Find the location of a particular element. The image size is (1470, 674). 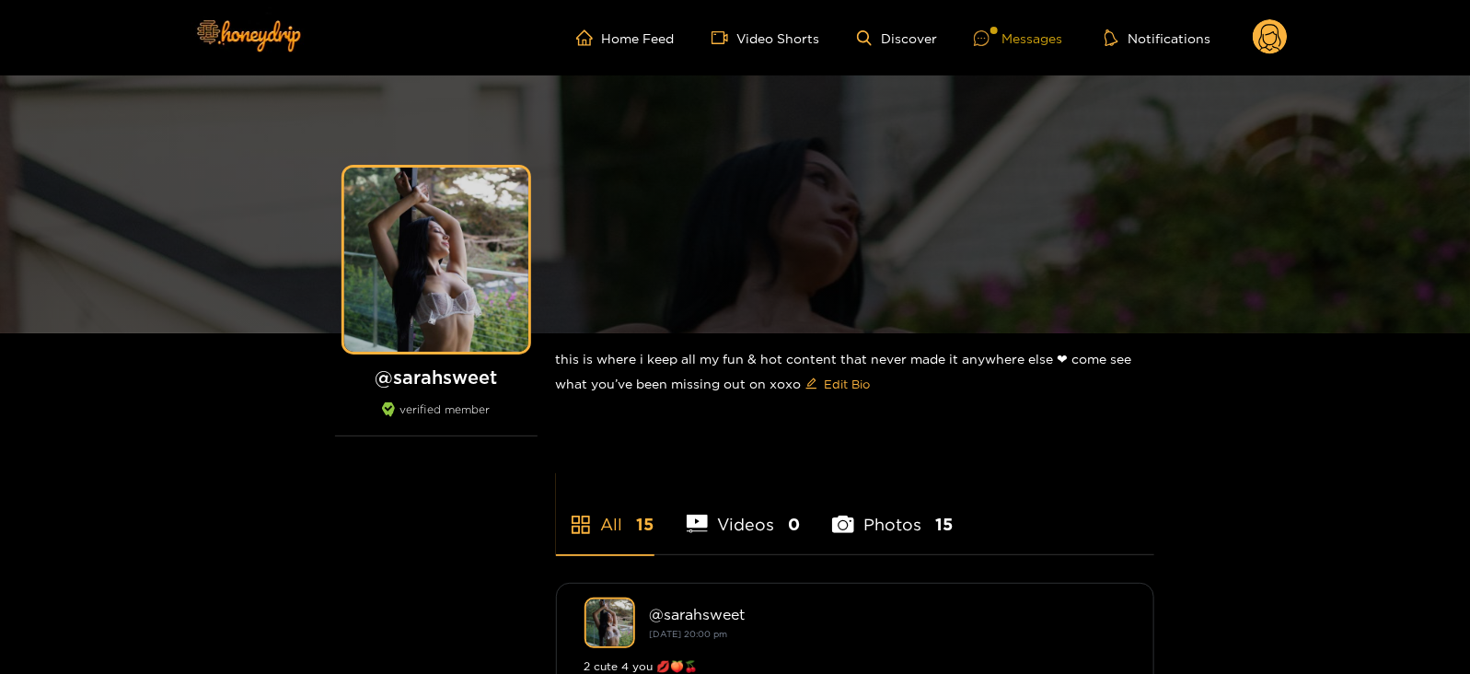

div: this is where i keep all my fun & hot content that never made it anywhere else ❤︎︎ come see what ... is located at coordinates (855, 373).